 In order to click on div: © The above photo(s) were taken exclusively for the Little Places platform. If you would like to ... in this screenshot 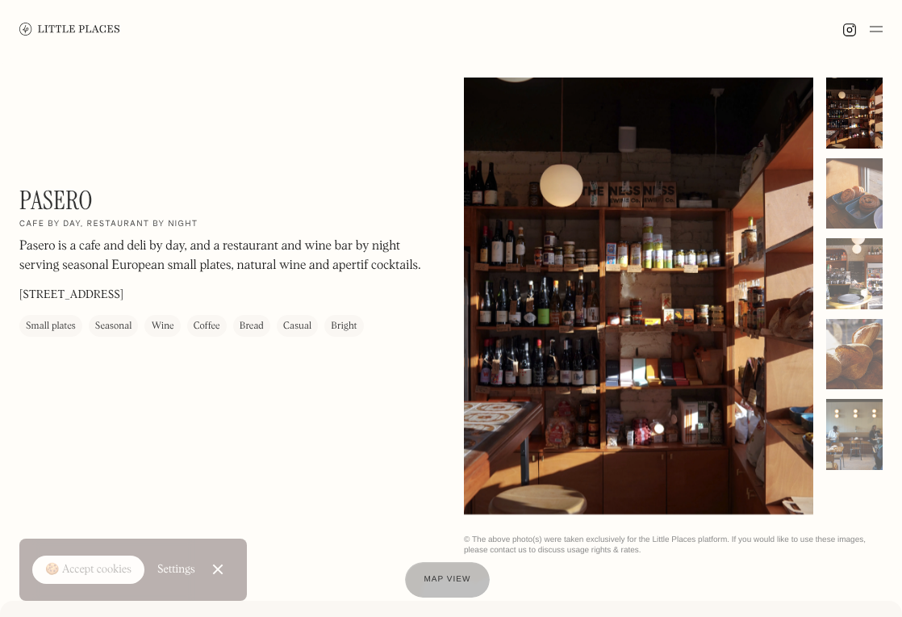, I will do `click(673, 545)`.